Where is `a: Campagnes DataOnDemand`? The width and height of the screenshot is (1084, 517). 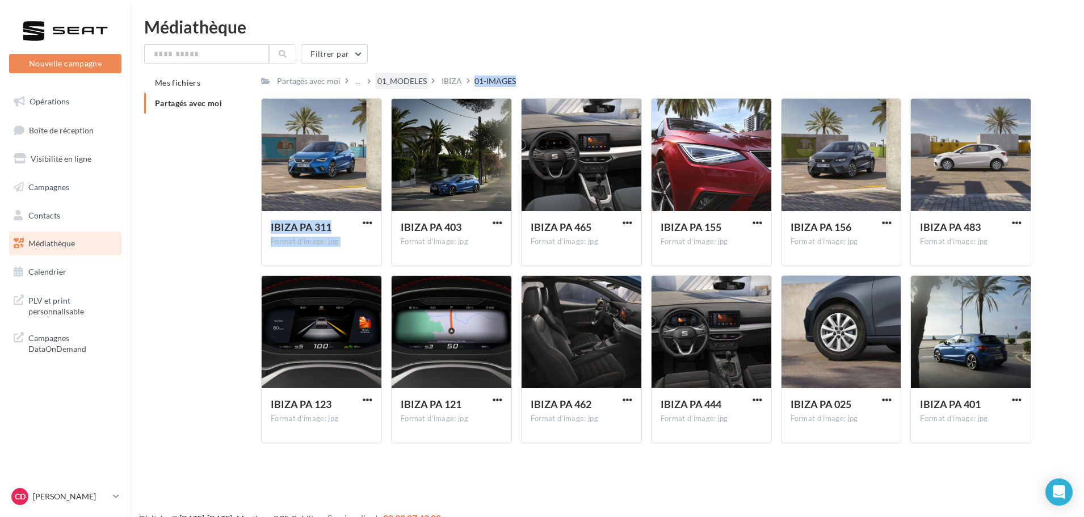 a: Campagnes DataOnDemand is located at coordinates (65, 342).